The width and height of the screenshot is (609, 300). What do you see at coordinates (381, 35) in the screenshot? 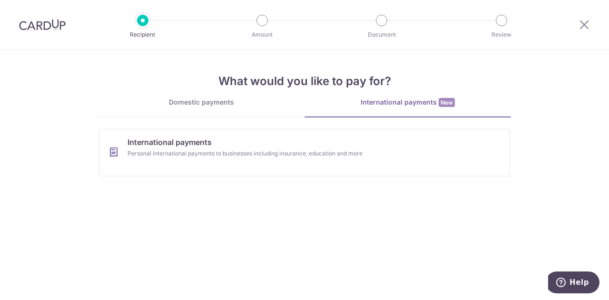
I see `p: Document` at bounding box center [381, 35].